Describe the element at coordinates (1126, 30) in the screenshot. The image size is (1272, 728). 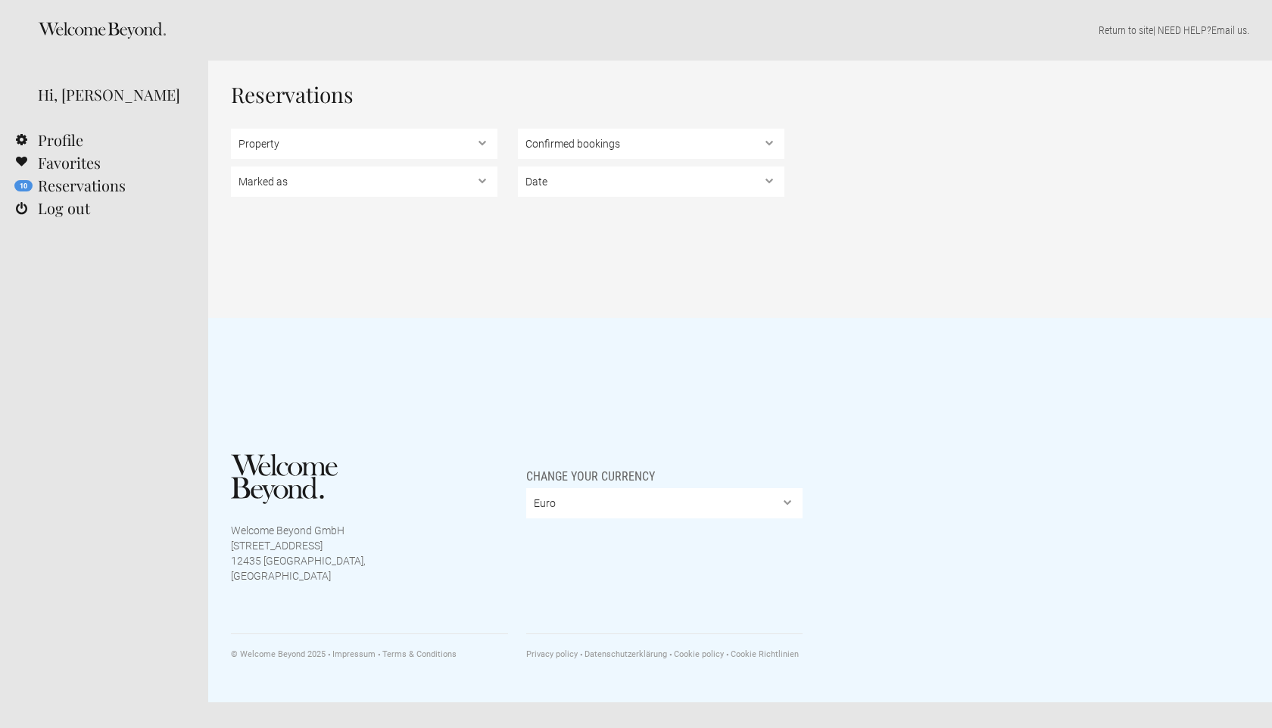
I see `a: Return to site` at that location.